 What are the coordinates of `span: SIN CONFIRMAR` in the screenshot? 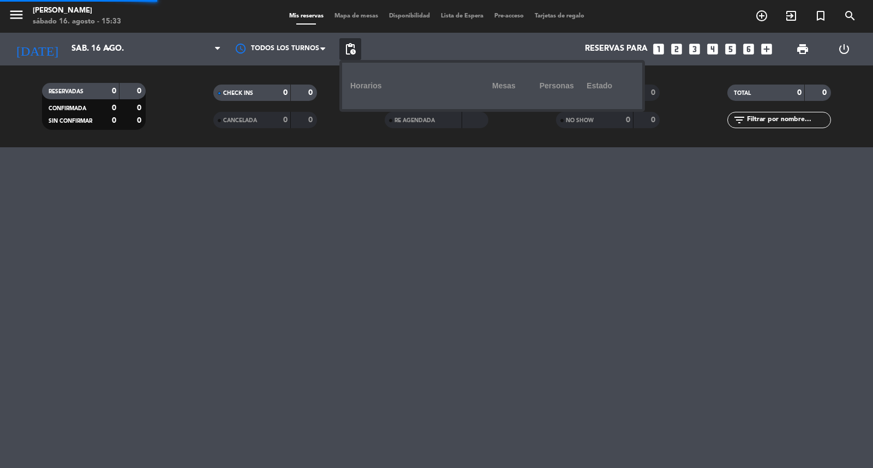 It's located at (70, 121).